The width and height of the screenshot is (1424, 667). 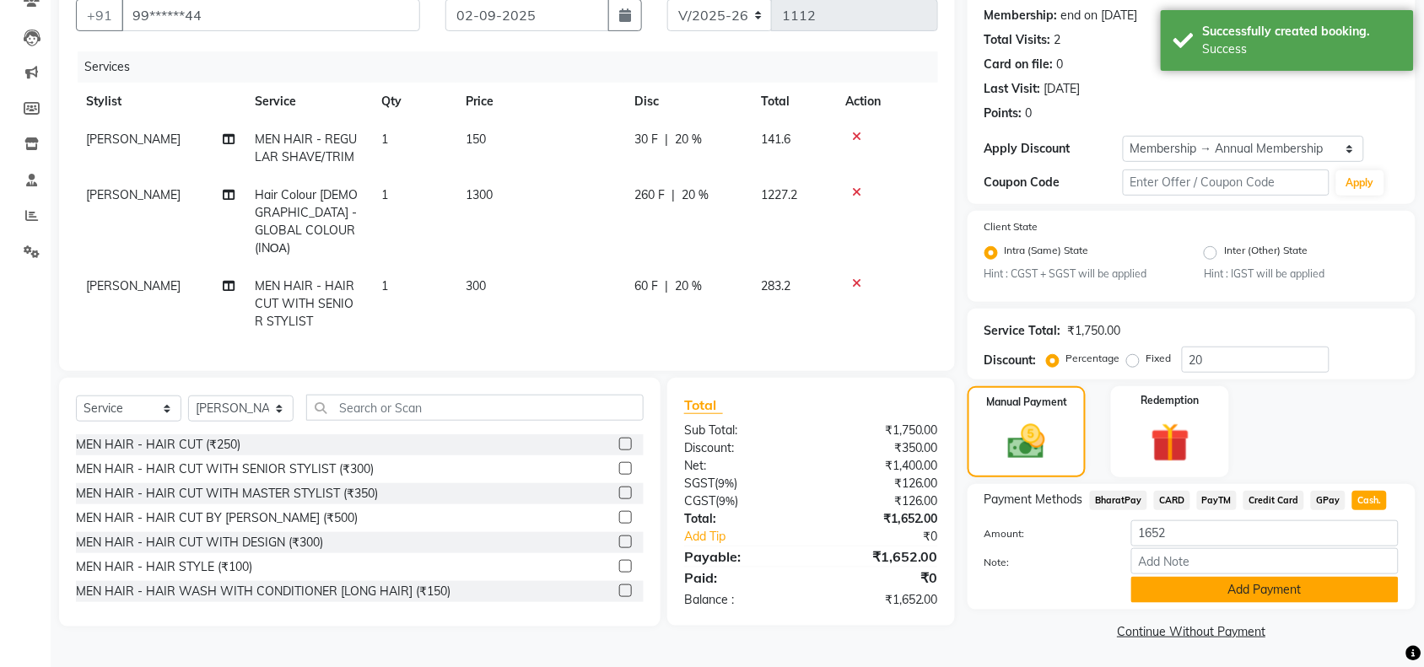 I want to click on small: Hint : CGST + SGST will be applied, so click(x=1081, y=274).